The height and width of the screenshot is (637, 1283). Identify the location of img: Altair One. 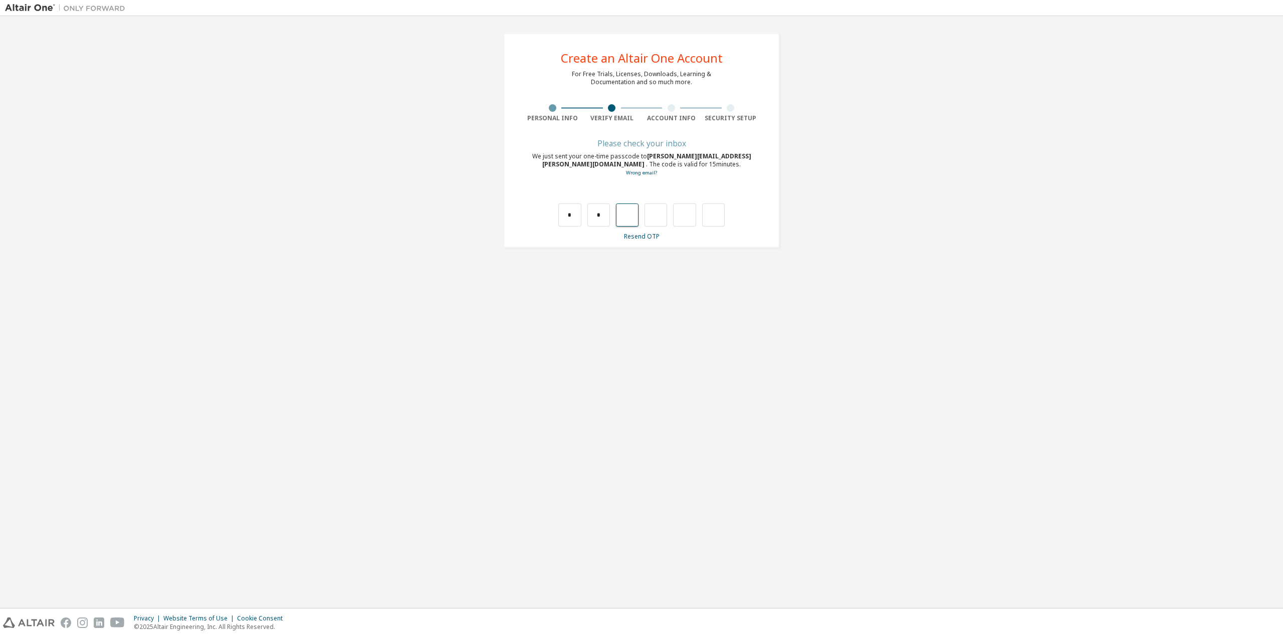
(68, 8).